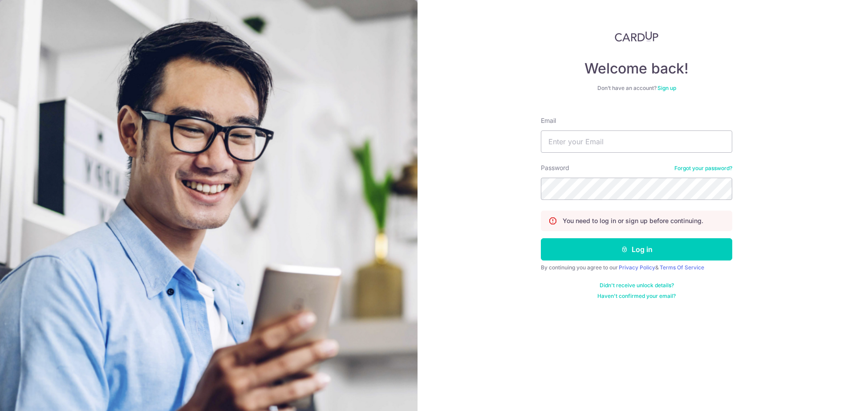  Describe the element at coordinates (636, 69) in the screenshot. I see `h4: Welcome back!` at that location.